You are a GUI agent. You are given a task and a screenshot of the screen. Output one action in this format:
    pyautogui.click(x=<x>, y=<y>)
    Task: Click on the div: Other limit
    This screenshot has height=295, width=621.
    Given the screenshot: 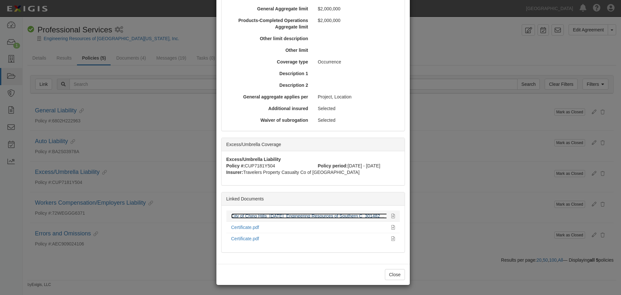 What is the action you would take?
    pyautogui.click(x=268, y=50)
    